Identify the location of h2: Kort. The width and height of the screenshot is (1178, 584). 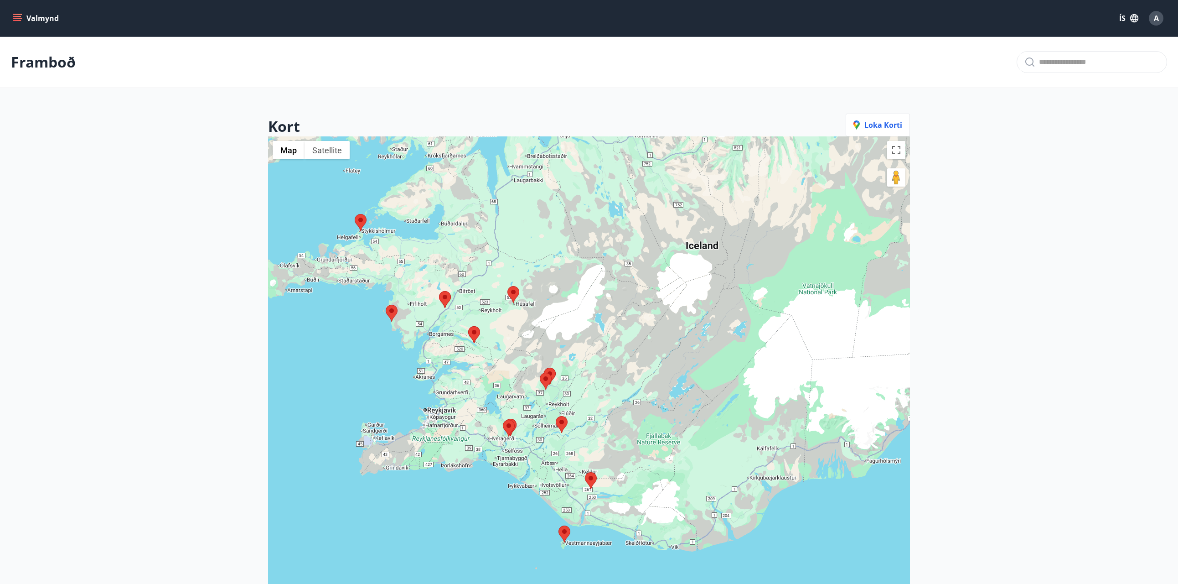
(284, 126).